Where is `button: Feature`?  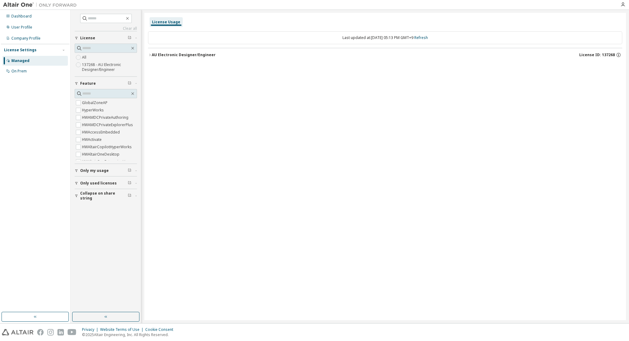 button: Feature is located at coordinates (106, 84).